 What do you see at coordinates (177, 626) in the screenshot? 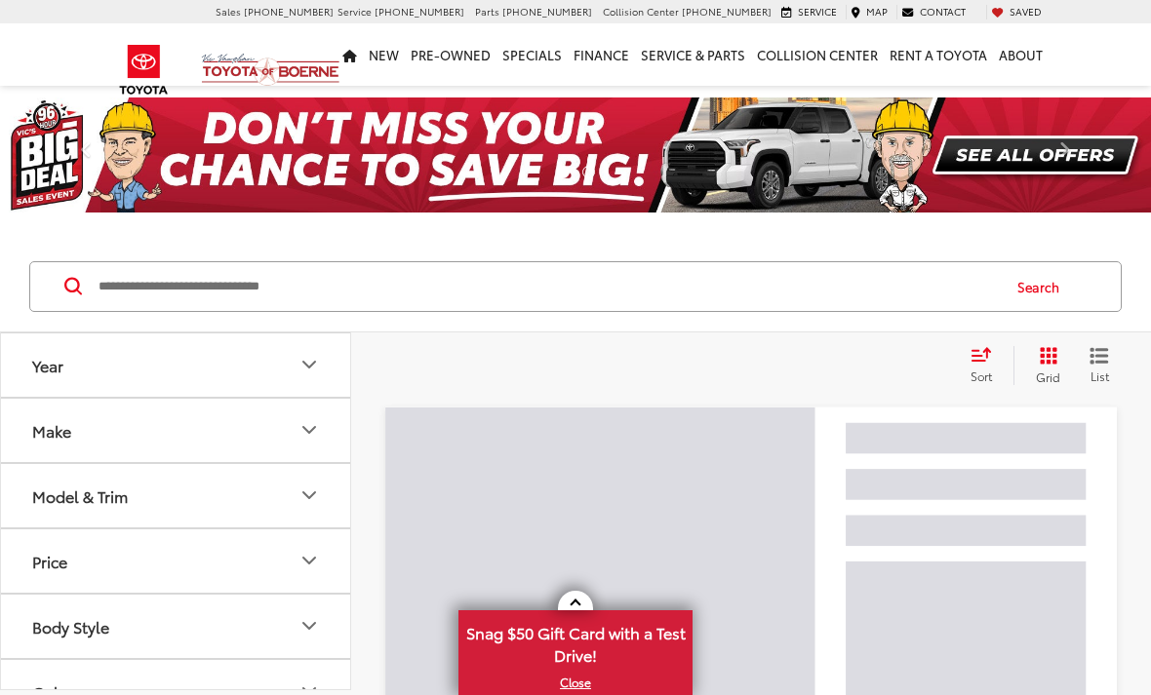
I see `button: Body StyleBody Style` at bounding box center [177, 626].